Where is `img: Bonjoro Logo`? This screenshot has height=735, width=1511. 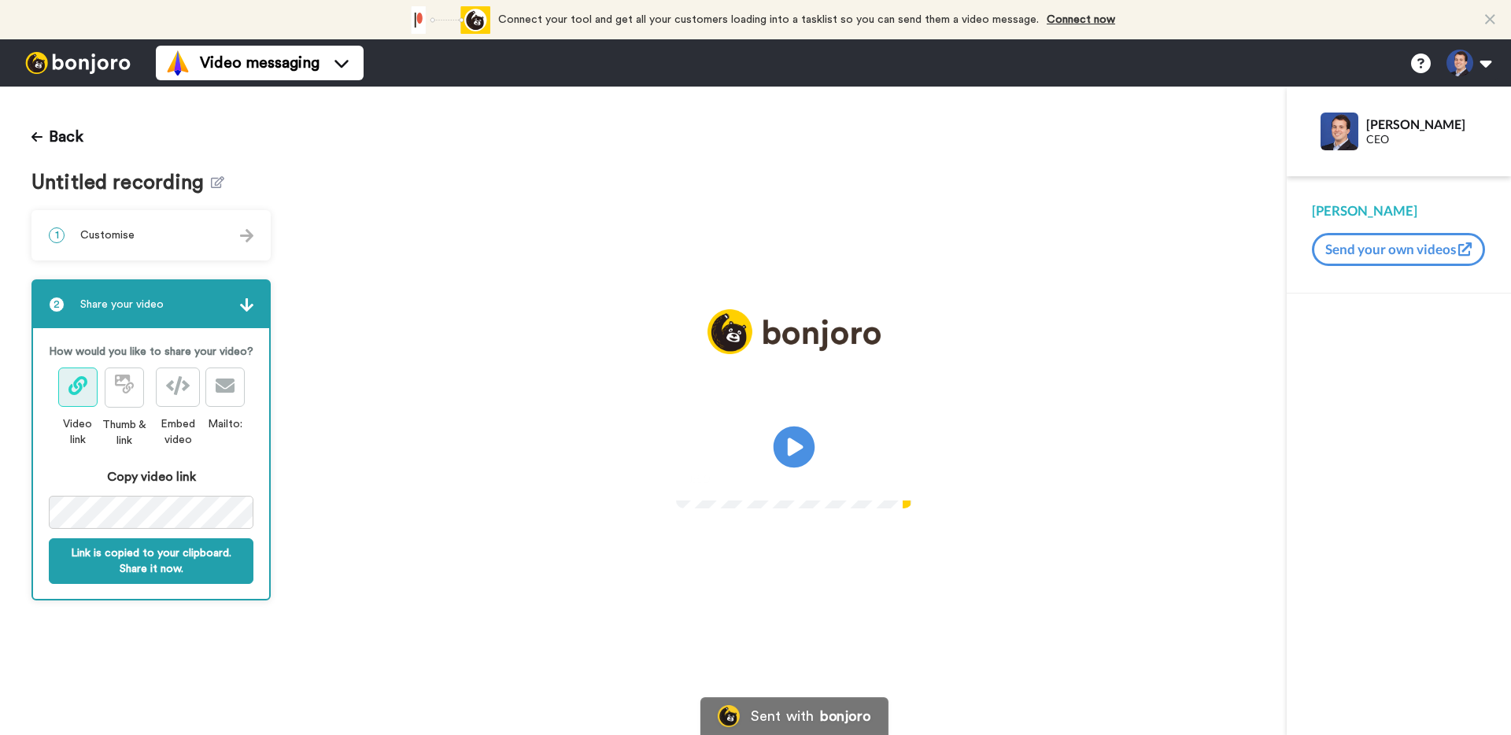
img: Bonjoro Logo is located at coordinates (729, 716).